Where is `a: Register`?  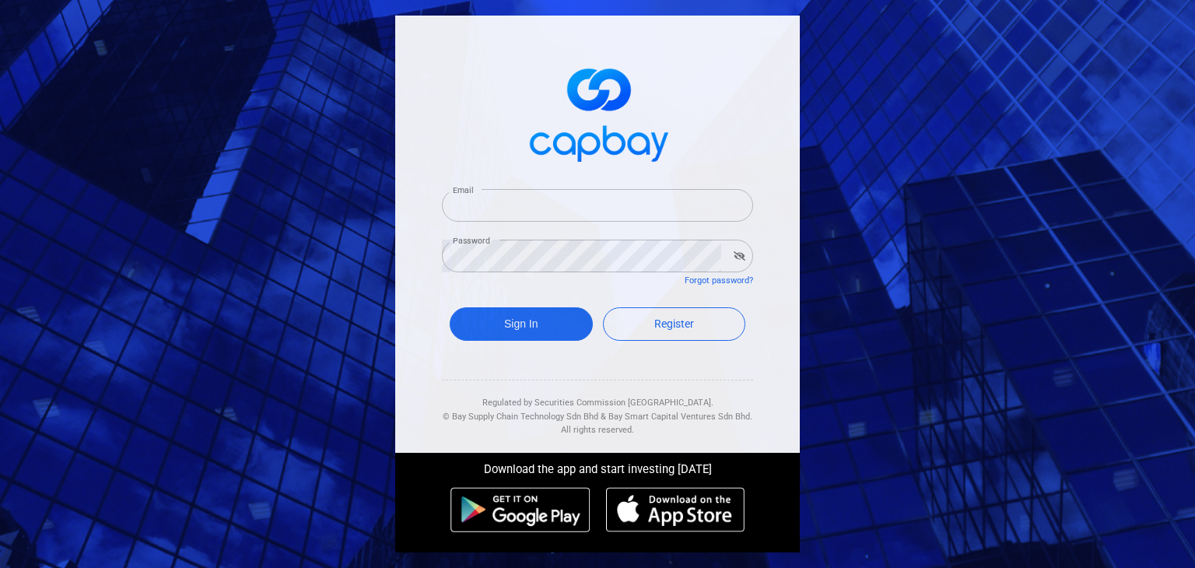 a: Register is located at coordinates (674, 324).